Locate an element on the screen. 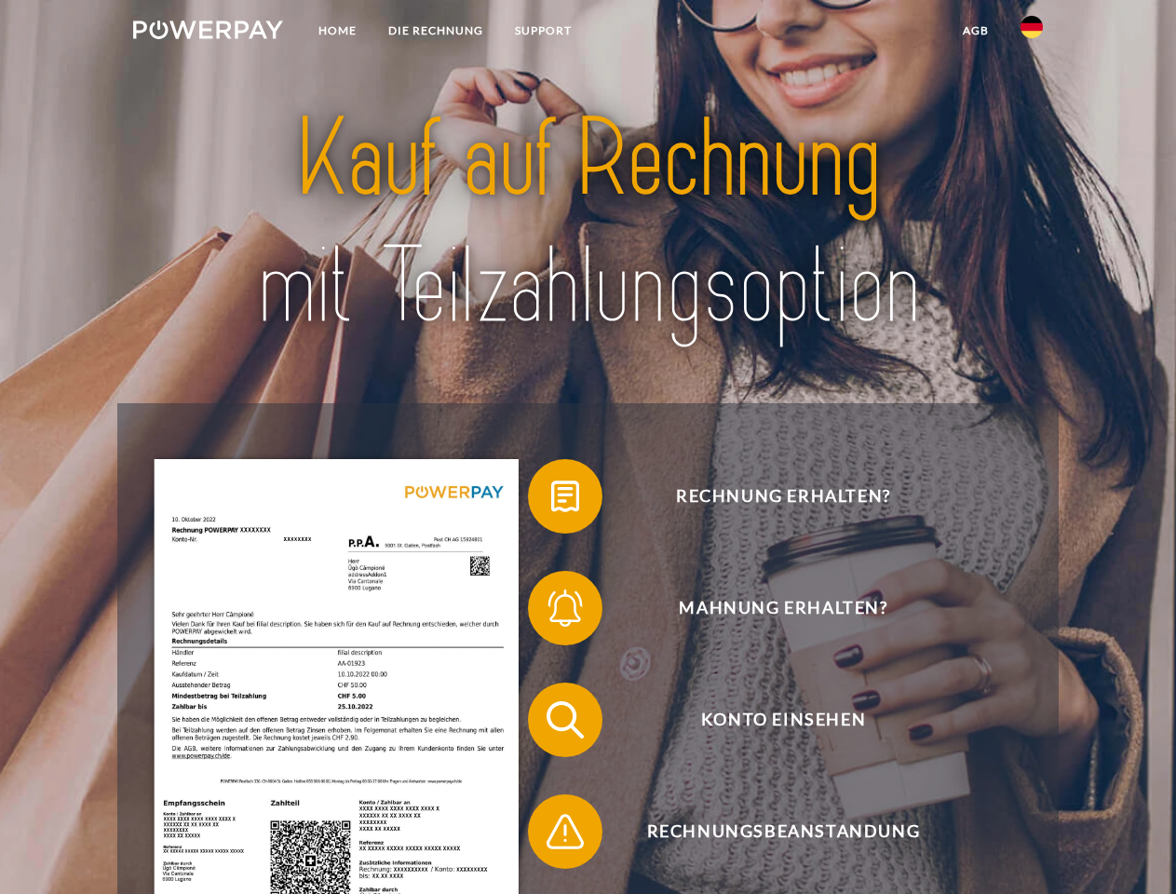 This screenshot has height=894, width=1176. a: agb is located at coordinates (976, 31).